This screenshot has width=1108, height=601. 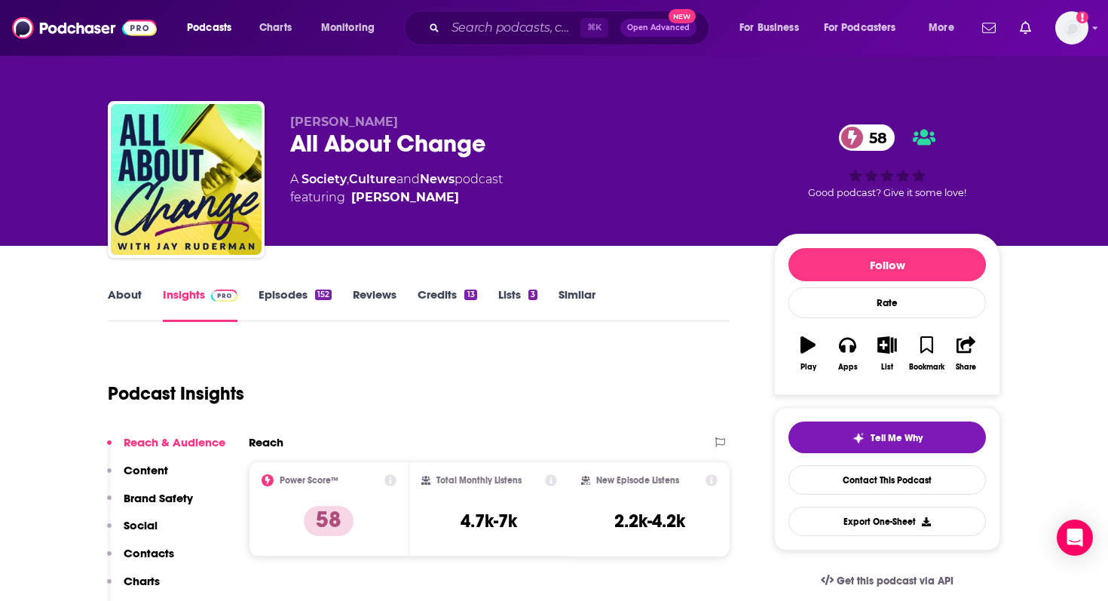 I want to click on span: and, so click(x=408, y=179).